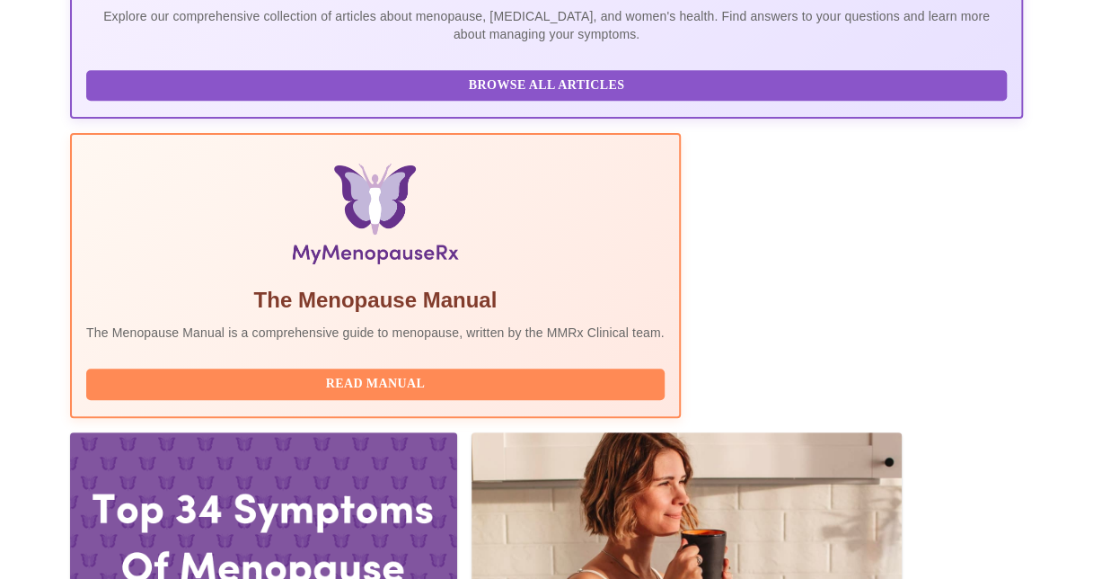  What do you see at coordinates (375, 217) in the screenshot?
I see `img: Menopause Manual` at bounding box center [375, 217].